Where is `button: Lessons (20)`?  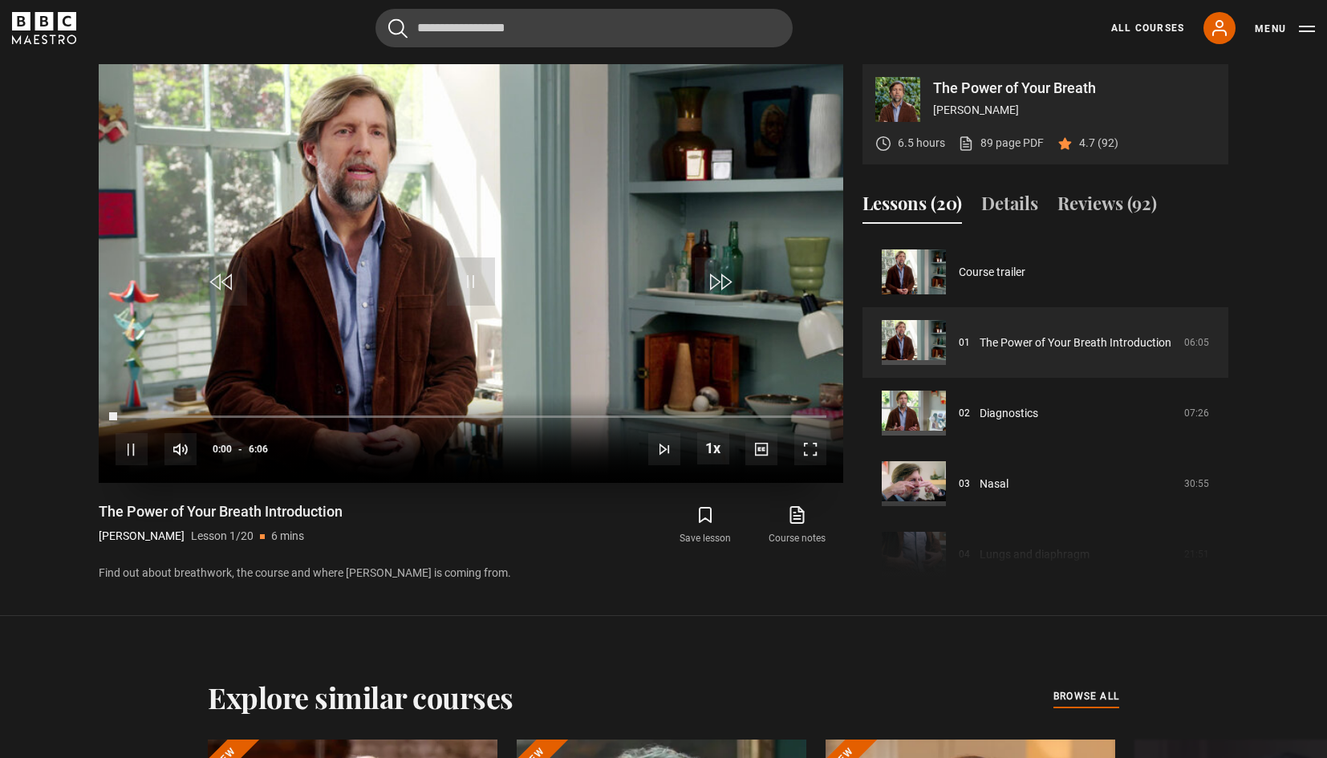
button: Lessons (20) is located at coordinates (912, 207).